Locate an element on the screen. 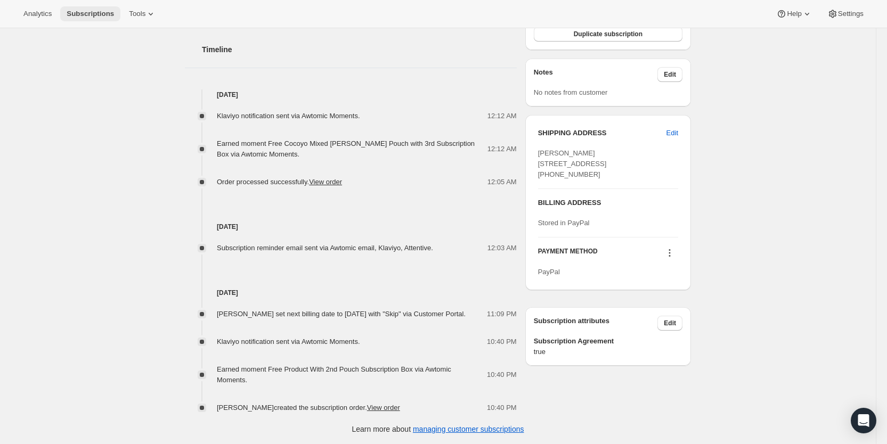 This screenshot has height=444, width=887. span: Tools is located at coordinates (137, 14).